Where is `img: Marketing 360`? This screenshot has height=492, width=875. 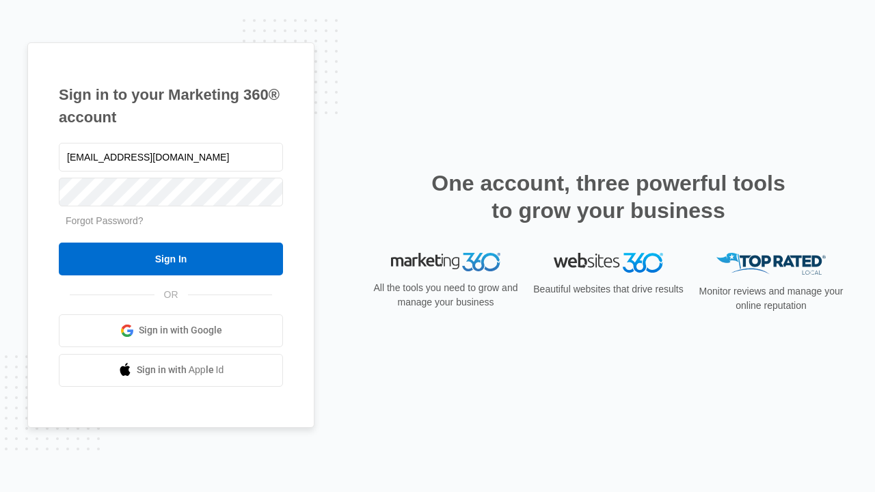
img: Marketing 360 is located at coordinates (446, 262).